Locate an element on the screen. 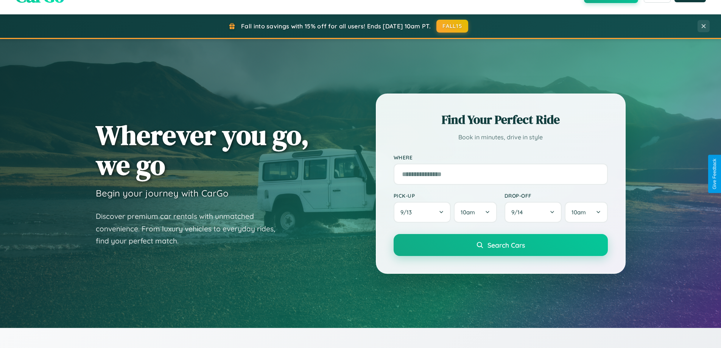 The width and height of the screenshot is (721, 348). label: Drop-off is located at coordinates (556, 195).